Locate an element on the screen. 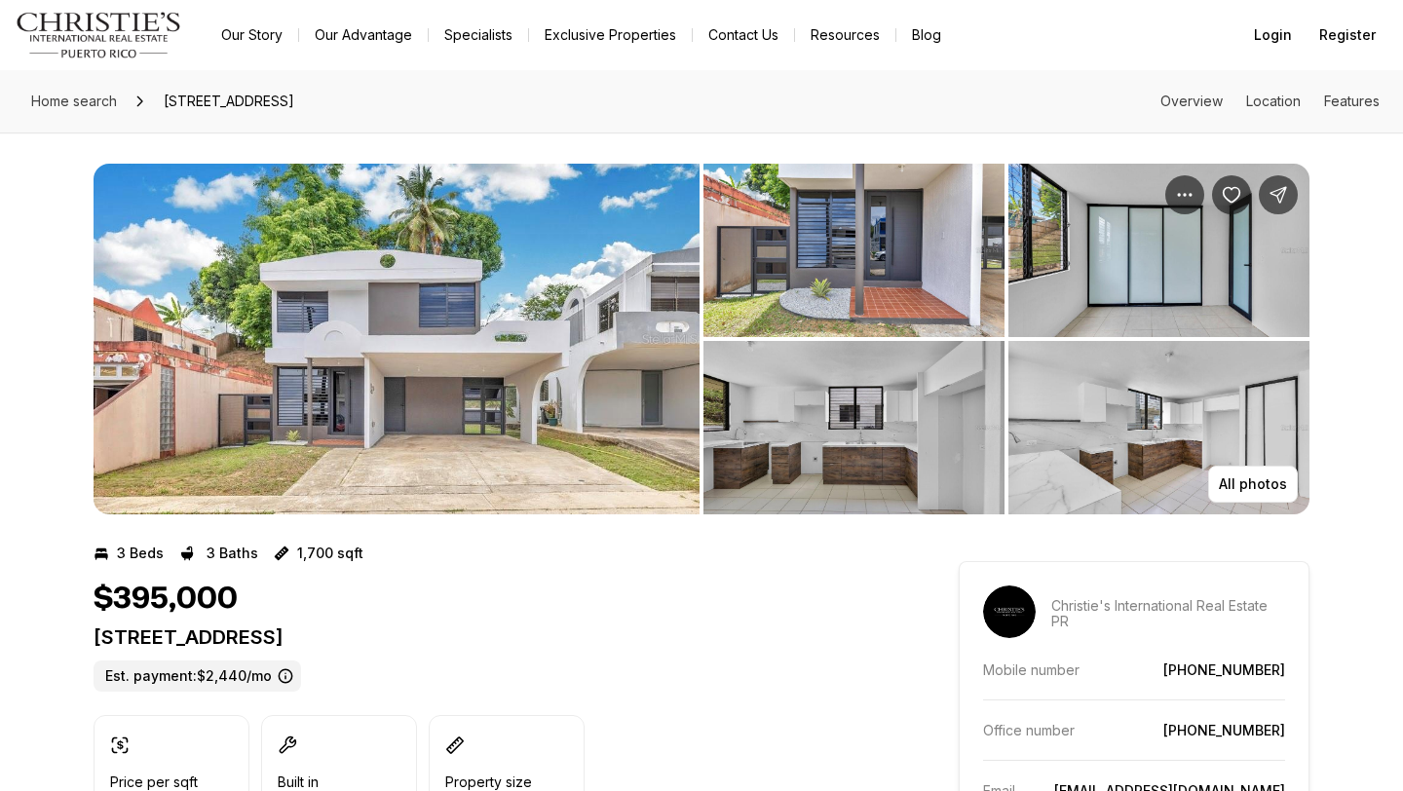 The height and width of the screenshot is (791, 1403). a: Blog is located at coordinates (926, 35).